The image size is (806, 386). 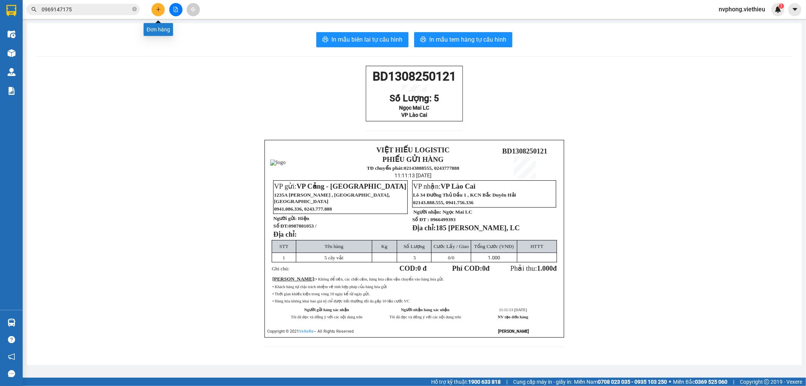 I want to click on span: question-circle, so click(x=11, y=339).